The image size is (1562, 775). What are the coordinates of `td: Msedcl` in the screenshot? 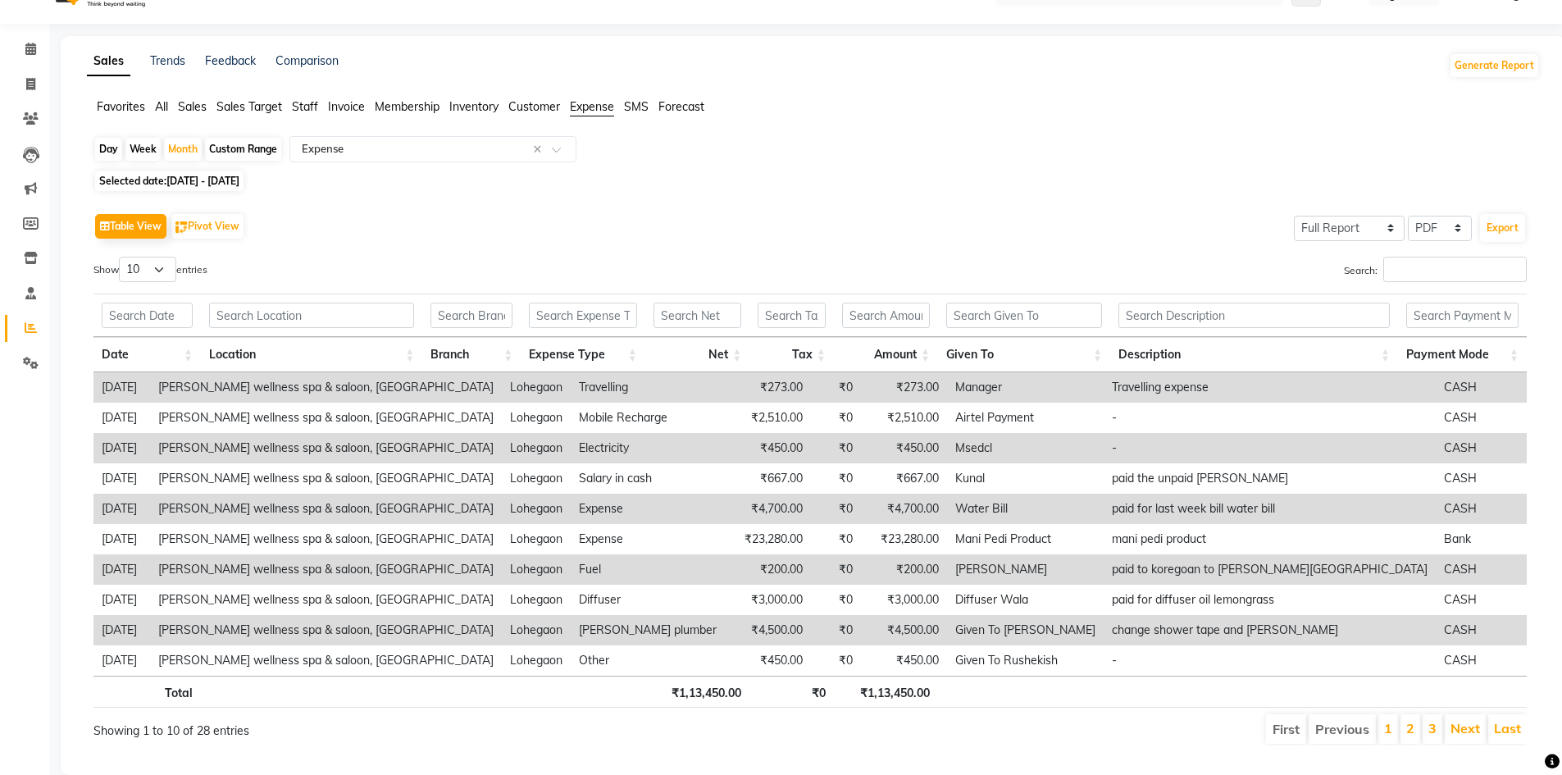 It's located at (1025, 448).